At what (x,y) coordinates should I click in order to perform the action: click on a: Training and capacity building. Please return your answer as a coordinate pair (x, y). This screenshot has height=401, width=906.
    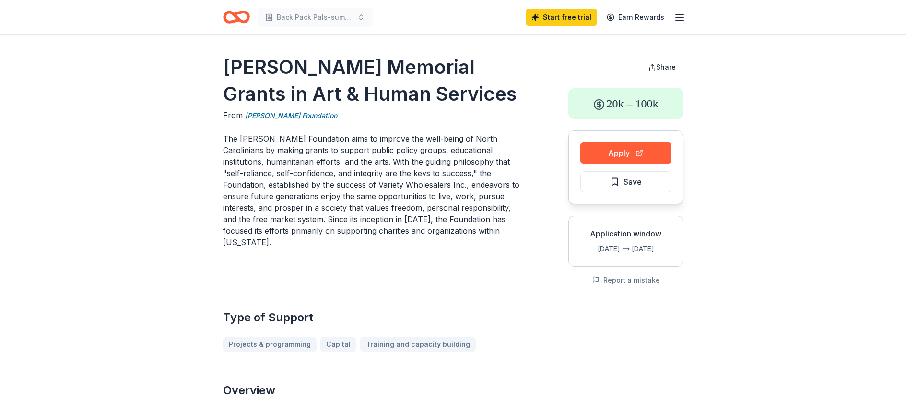
    Looking at the image, I should click on (418, 344).